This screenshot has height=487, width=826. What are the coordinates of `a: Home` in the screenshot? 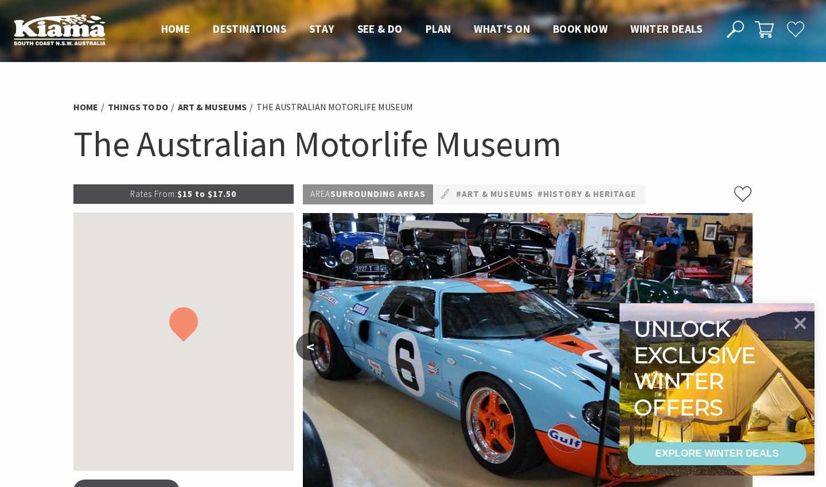 It's located at (85, 107).